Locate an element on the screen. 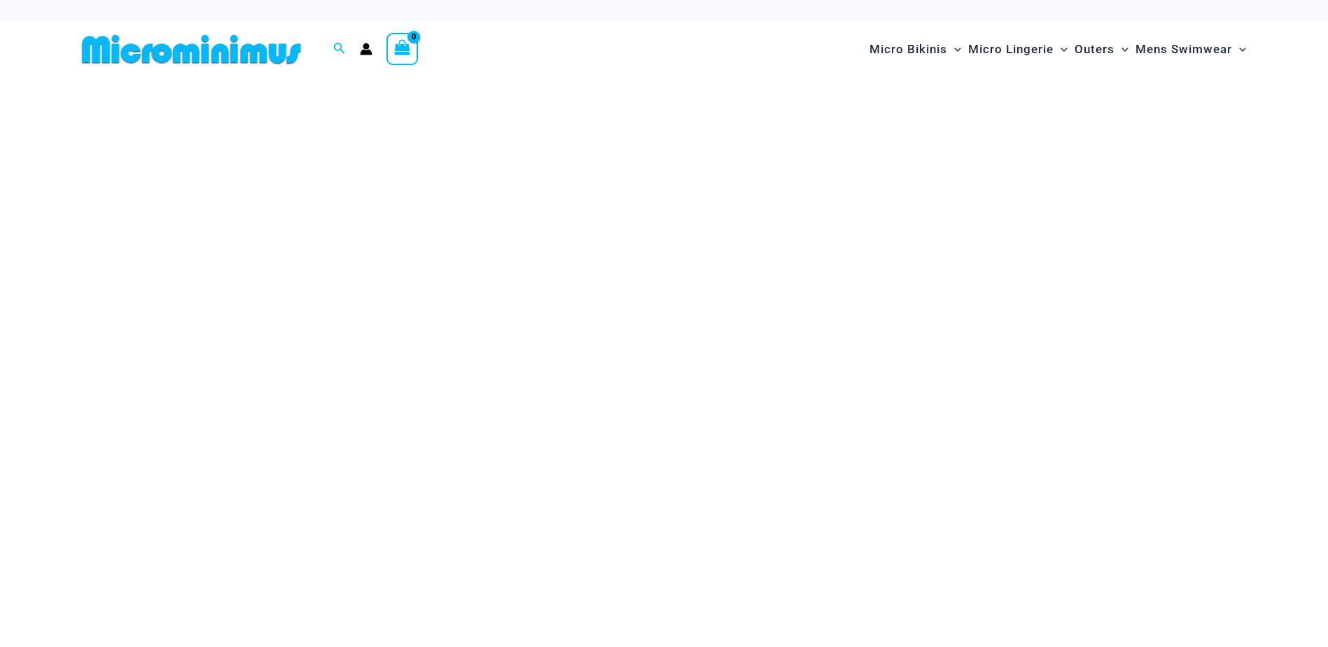  span: Micro Bikinis is located at coordinates (908, 49).